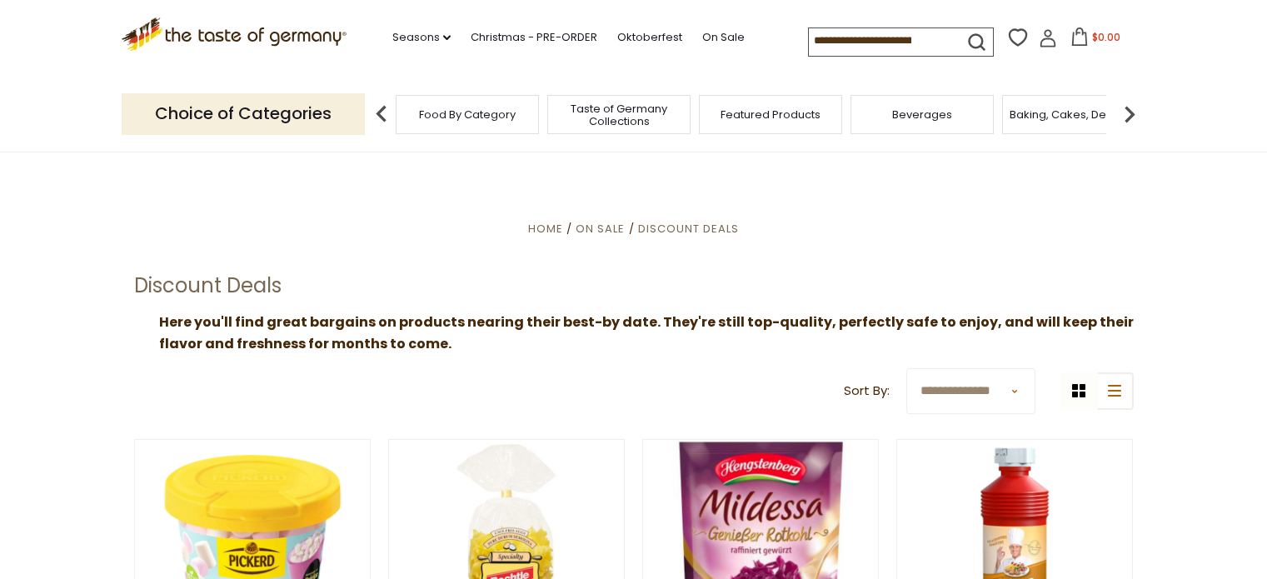 The width and height of the screenshot is (1267, 579). What do you see at coordinates (243, 113) in the screenshot?
I see `p: Choice of Categories` at bounding box center [243, 113].